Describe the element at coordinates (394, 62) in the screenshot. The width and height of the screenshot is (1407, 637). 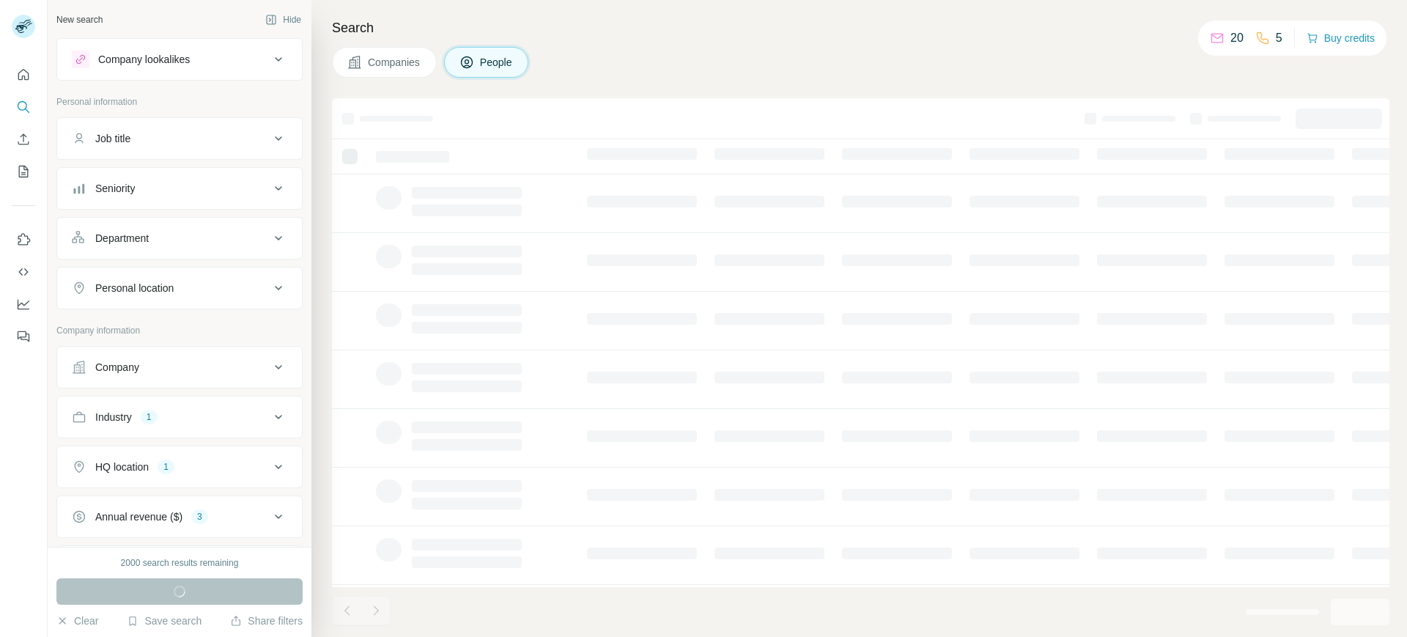
I see `span: Companies` at that location.